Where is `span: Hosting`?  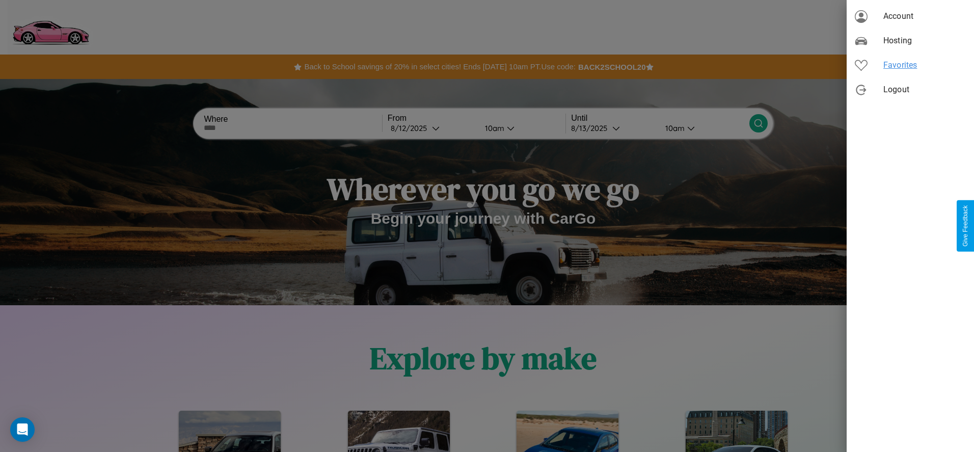
span: Hosting is located at coordinates (924, 41).